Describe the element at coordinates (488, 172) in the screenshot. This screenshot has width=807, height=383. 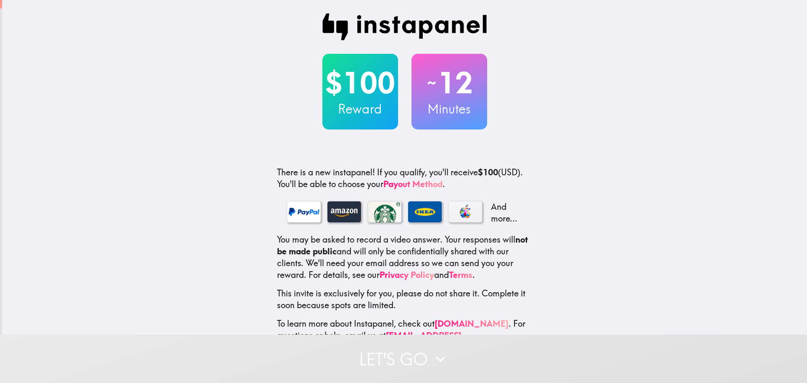
I see `b: $100` at that location.